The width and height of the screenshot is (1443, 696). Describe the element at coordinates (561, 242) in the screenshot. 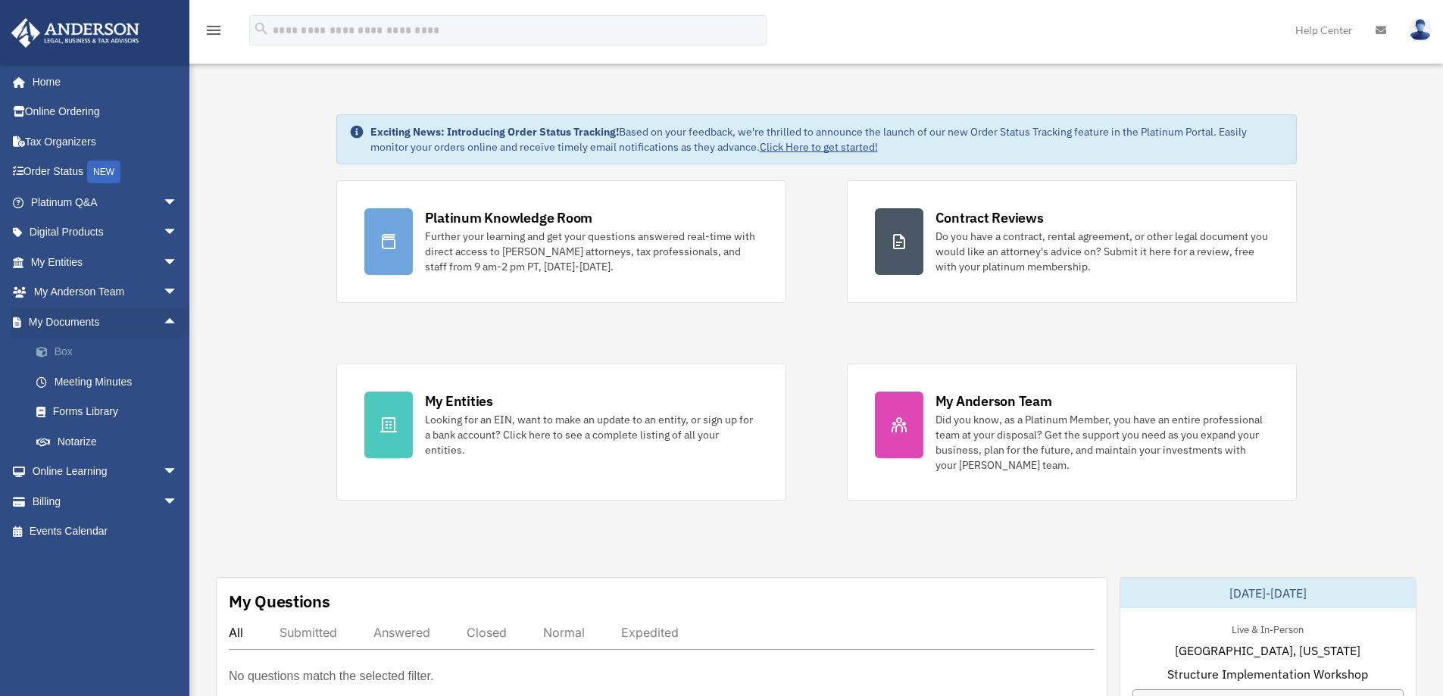

I see `a: Platinum Knowledge Room Further your learning and get your questions answered real-time with dire...` at that location.